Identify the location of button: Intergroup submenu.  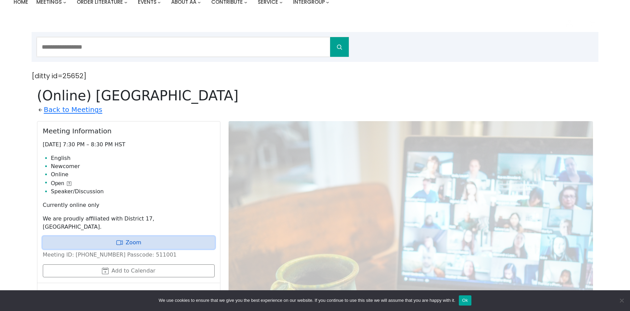
(328, 2).